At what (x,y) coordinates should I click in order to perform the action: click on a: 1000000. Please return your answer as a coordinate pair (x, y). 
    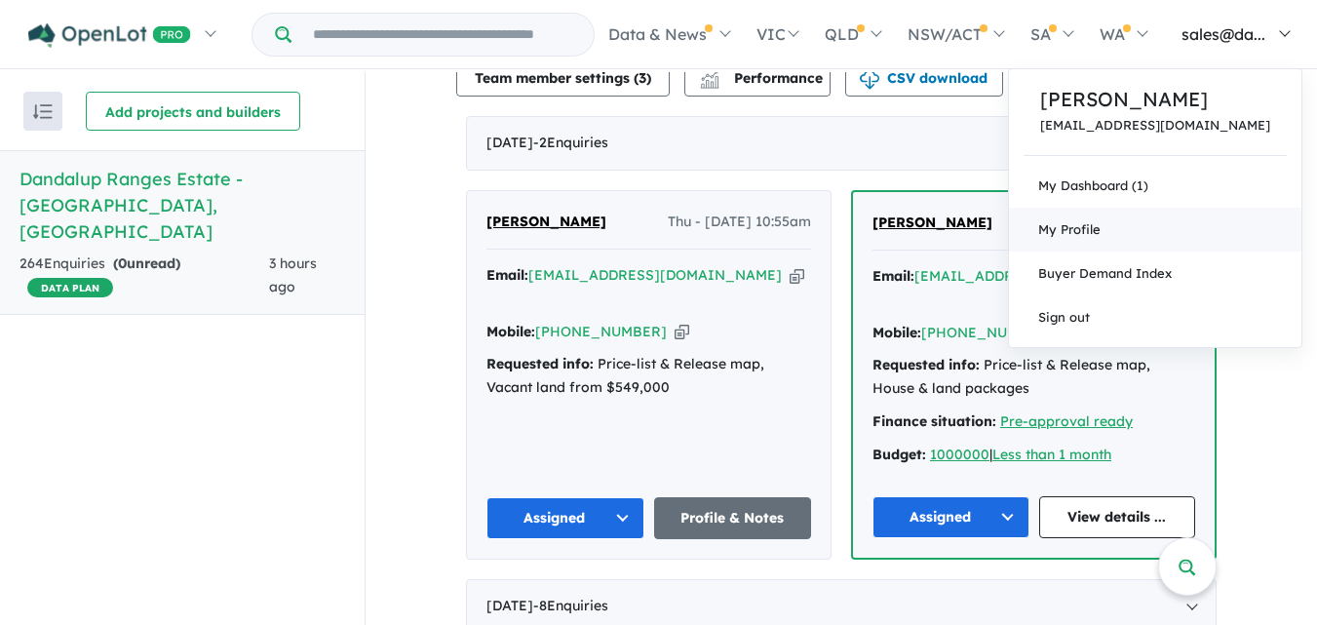
    Looking at the image, I should click on (959, 454).